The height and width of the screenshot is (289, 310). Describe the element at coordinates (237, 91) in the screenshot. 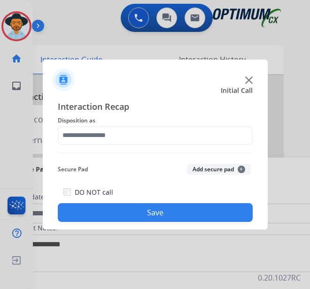

I see `span: Initial Call` at that location.